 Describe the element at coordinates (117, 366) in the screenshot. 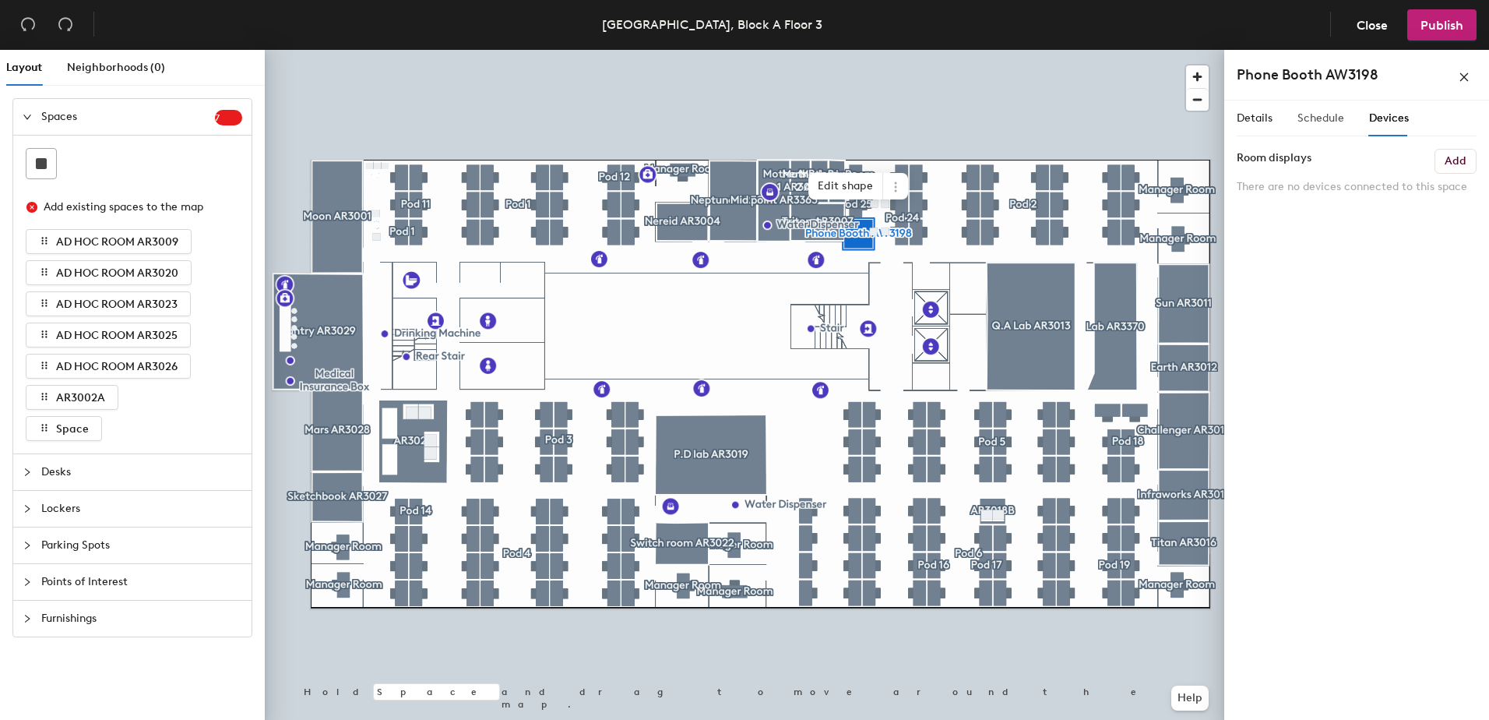

I see `span: AD HOC ROOM AR3026` at that location.